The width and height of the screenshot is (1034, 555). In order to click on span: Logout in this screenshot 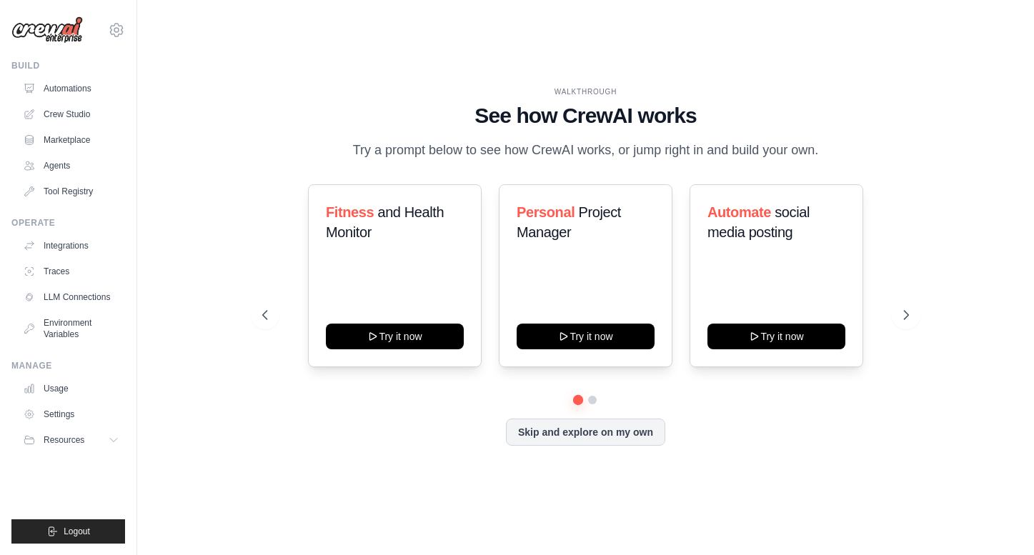, I will do `click(76, 531)`.